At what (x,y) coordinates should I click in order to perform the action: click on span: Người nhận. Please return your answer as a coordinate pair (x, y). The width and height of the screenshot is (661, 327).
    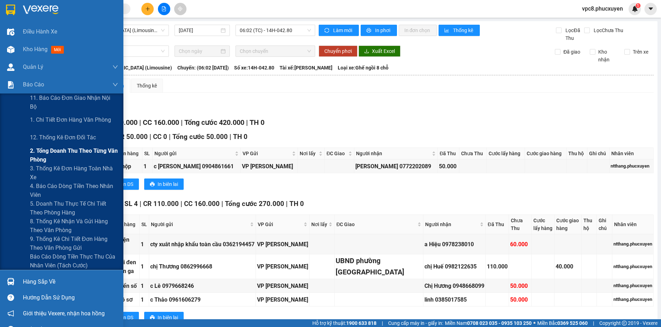
    Looking at the image, I should click on (393, 153).